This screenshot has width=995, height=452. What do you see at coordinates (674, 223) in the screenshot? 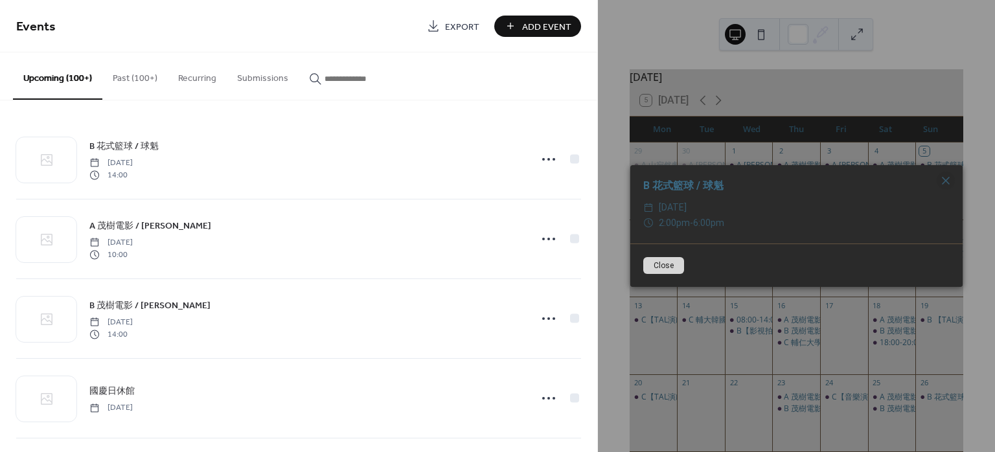
I see `span: 2:00pm` at bounding box center [674, 223].